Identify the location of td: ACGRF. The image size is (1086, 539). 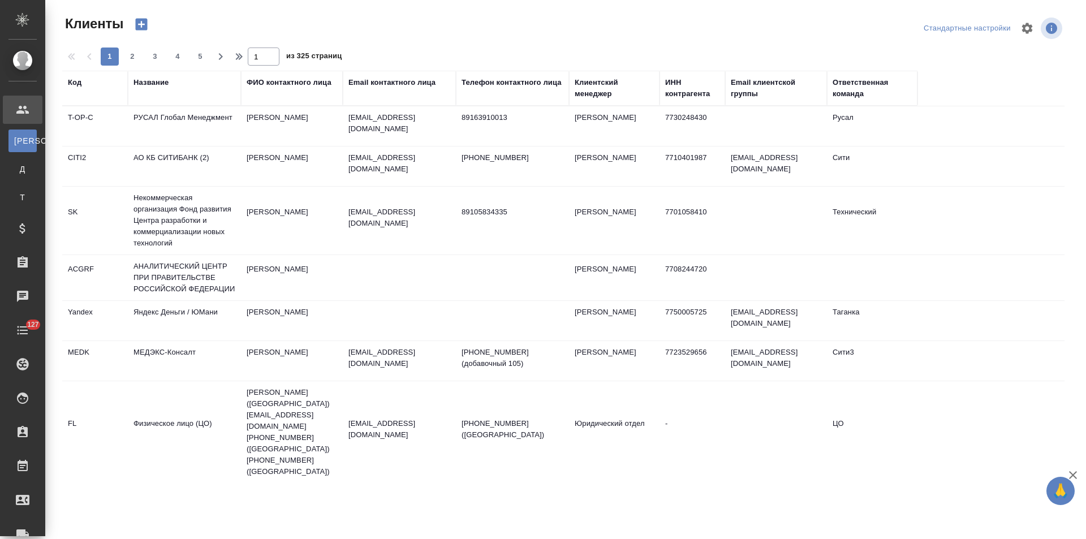
(95, 278).